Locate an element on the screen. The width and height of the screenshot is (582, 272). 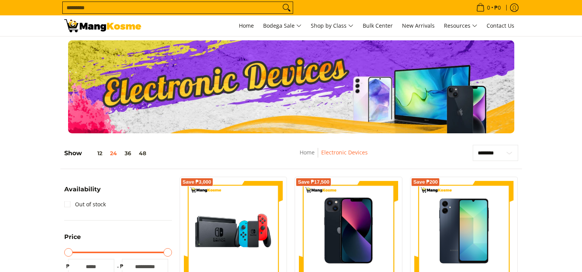
span: Price is located at coordinates (72, 237).